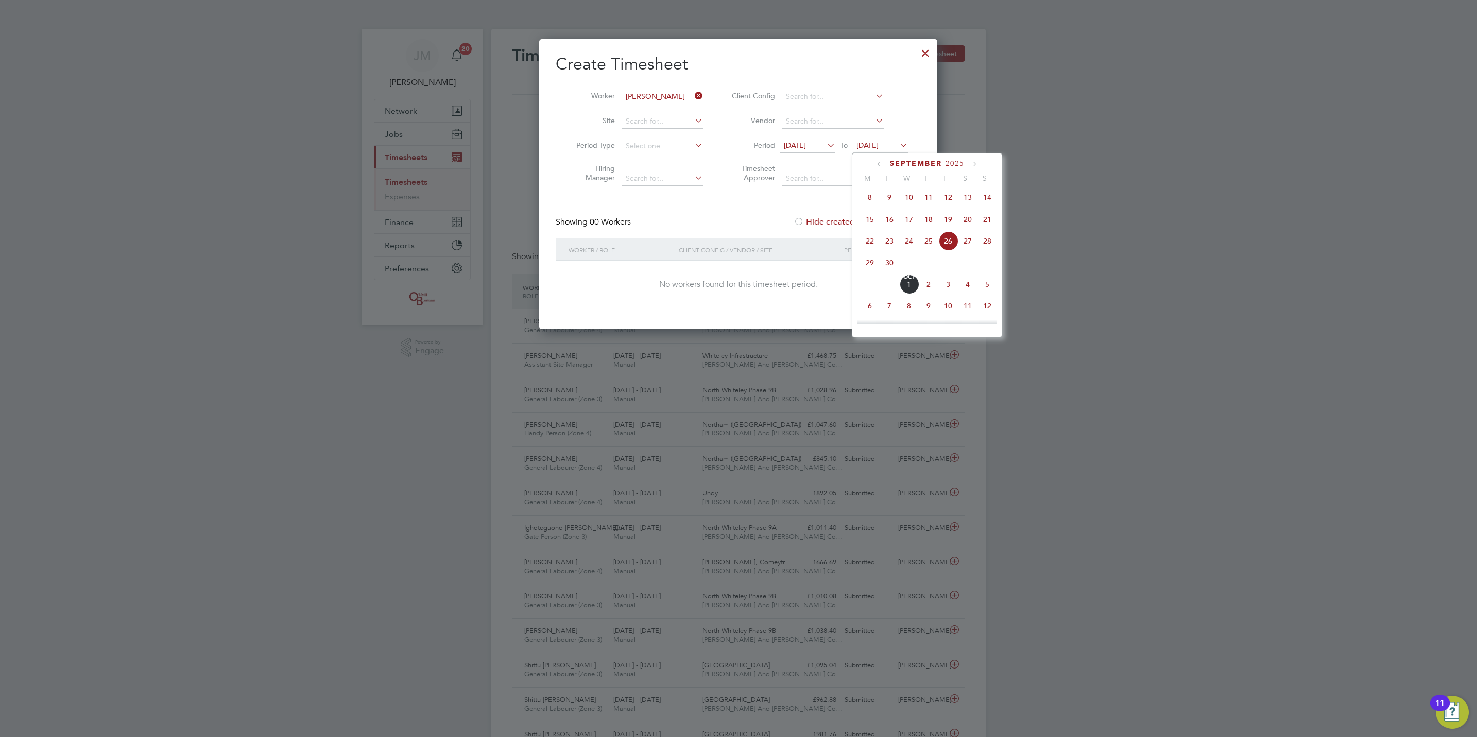 The image size is (1477, 737). What do you see at coordinates (906, 178) in the screenshot?
I see `span: W` at bounding box center [906, 178].